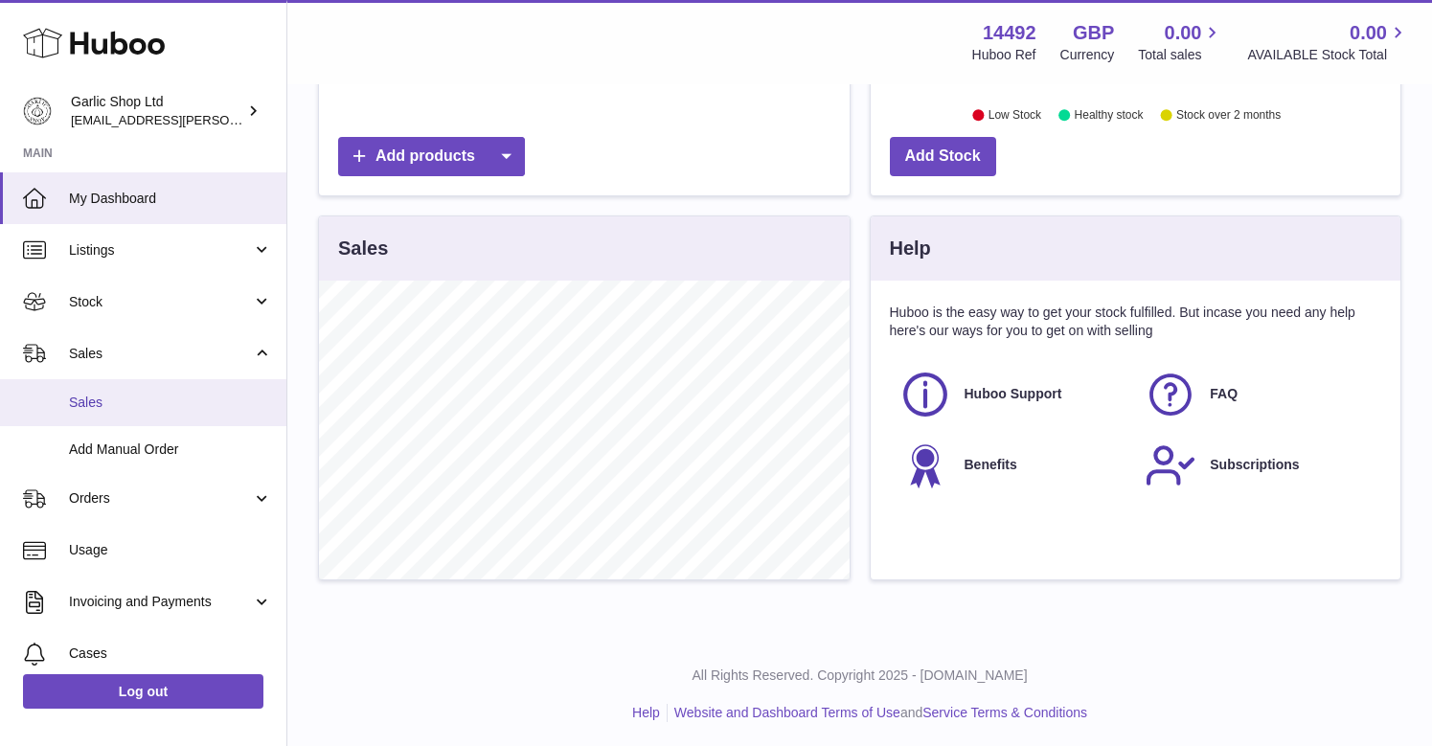 This screenshot has width=1432, height=746. I want to click on a: 0.00 Total sales, so click(1180, 42).